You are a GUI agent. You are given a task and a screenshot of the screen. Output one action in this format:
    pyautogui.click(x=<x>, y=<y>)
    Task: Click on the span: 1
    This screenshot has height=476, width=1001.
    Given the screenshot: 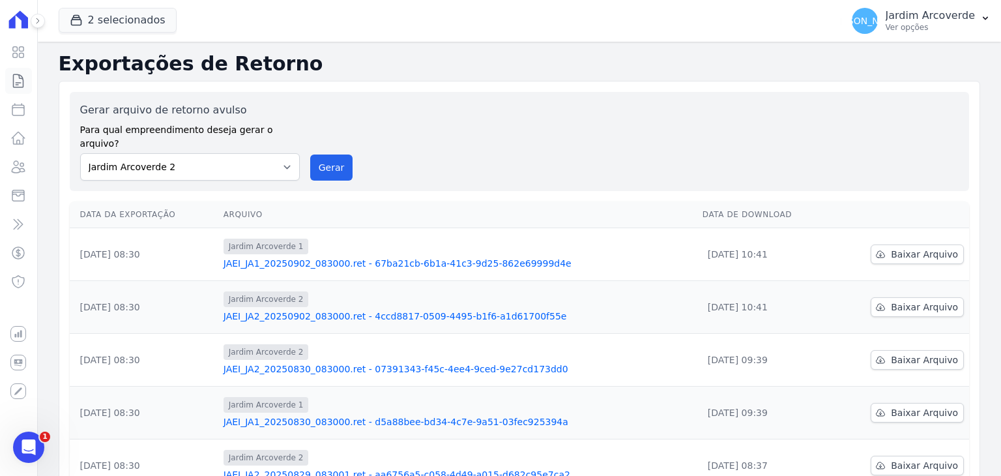 What is the action you would take?
    pyautogui.click(x=45, y=437)
    